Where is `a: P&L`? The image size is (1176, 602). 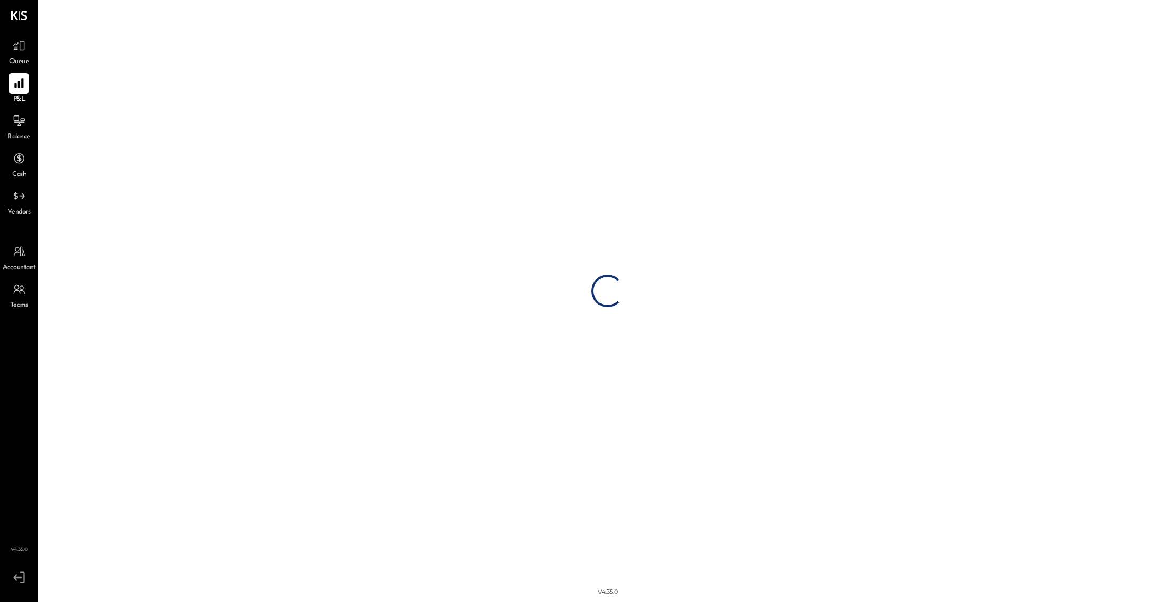
a: P&L is located at coordinates (19, 89).